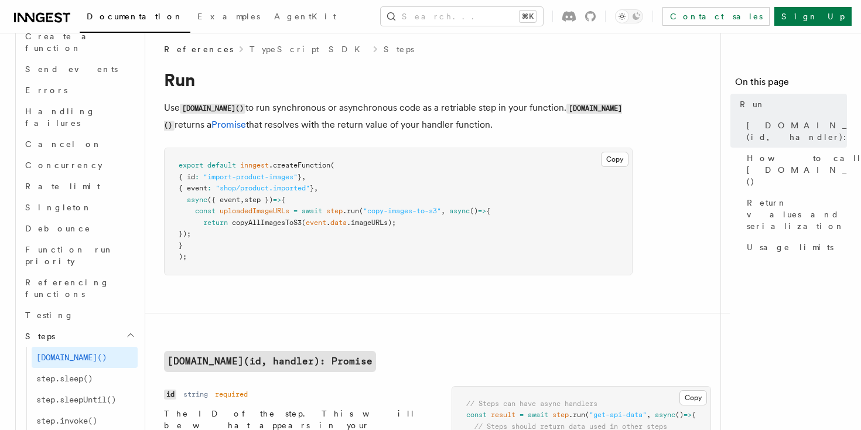 The width and height of the screenshot is (861, 430). What do you see at coordinates (63, 144) in the screenshot?
I see `span: Cancel on` at bounding box center [63, 144].